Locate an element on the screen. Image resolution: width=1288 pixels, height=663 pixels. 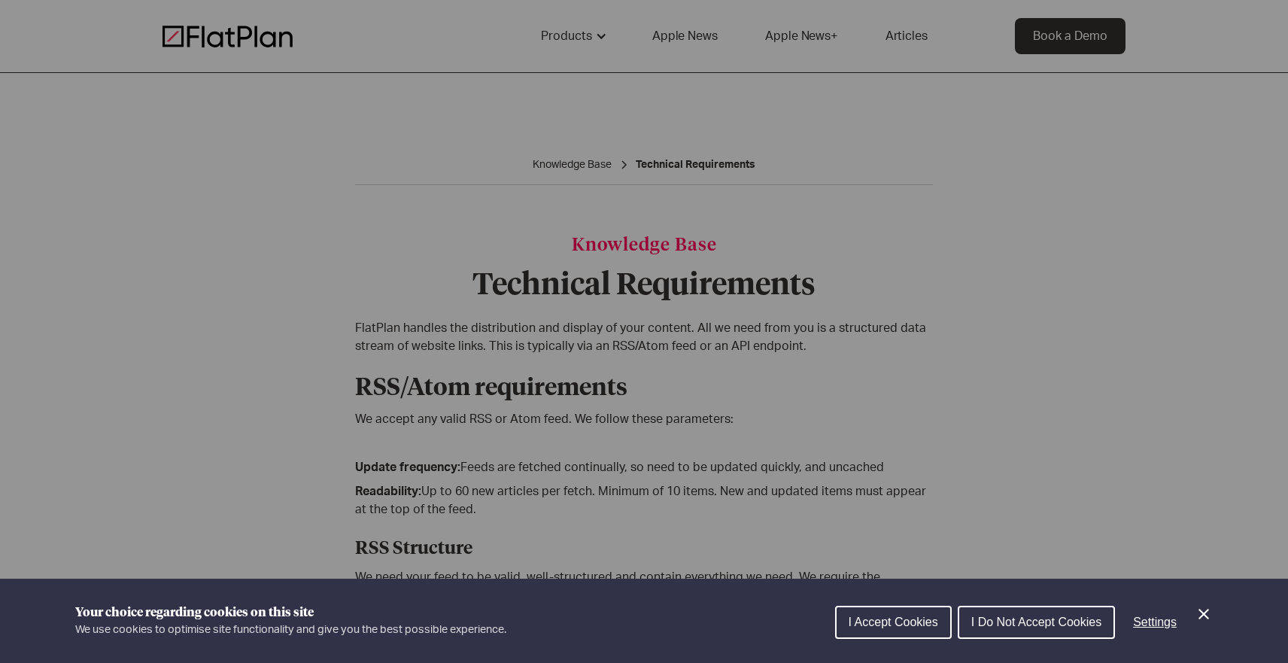
button: Close Cookie Control is located at coordinates (1204, 614).